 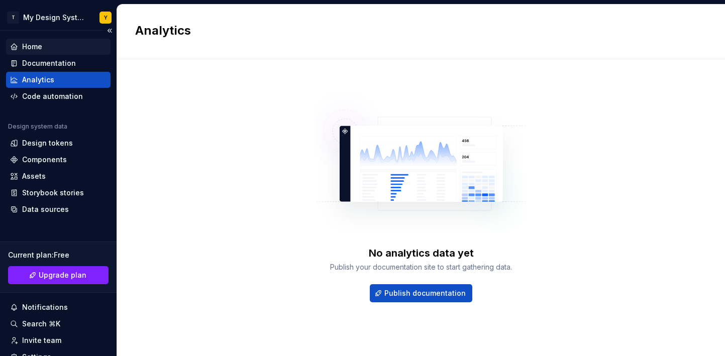 I want to click on div: Data sources, so click(x=45, y=209).